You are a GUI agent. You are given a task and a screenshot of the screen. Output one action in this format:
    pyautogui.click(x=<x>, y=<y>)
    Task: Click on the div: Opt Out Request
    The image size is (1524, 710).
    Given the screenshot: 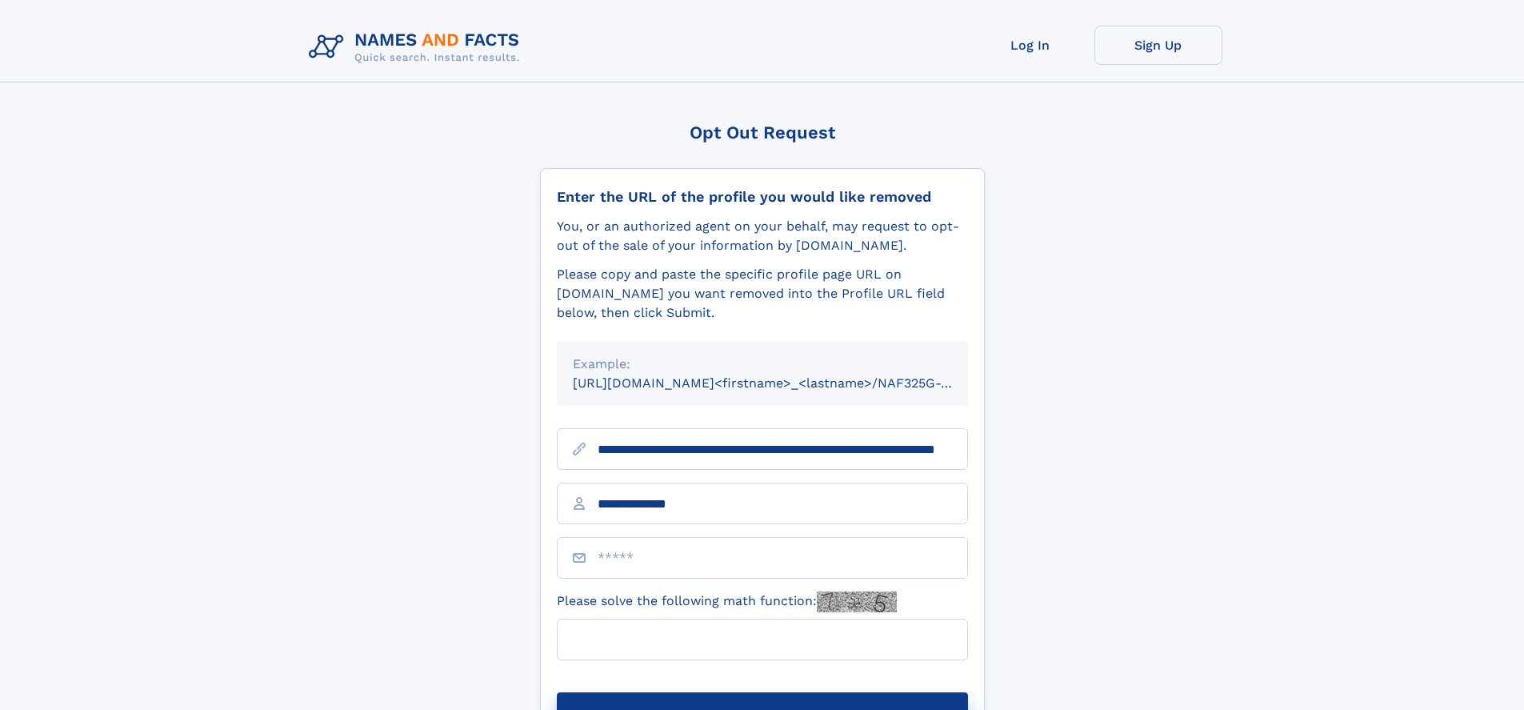 What is the action you would take?
    pyautogui.click(x=762, y=132)
    